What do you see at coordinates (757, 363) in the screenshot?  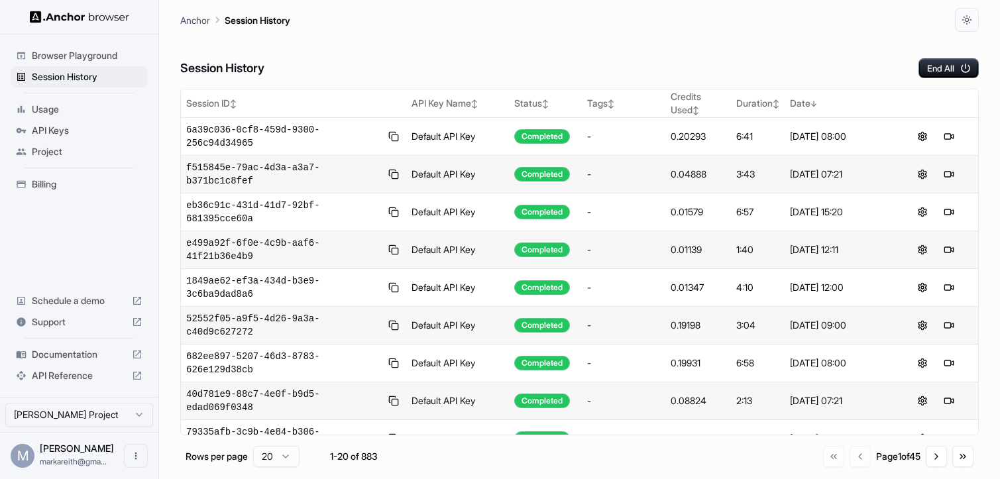 I see `div: 6:58` at bounding box center [757, 363].